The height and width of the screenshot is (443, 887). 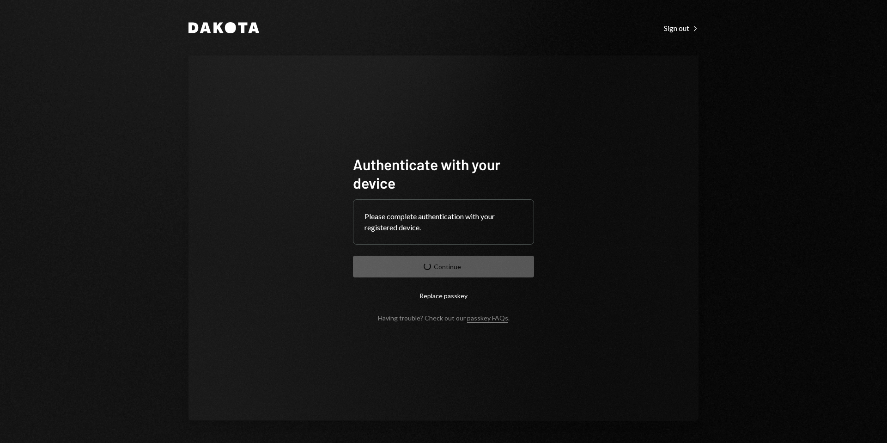 I want to click on h1: Authenticate with your device, so click(x=444, y=173).